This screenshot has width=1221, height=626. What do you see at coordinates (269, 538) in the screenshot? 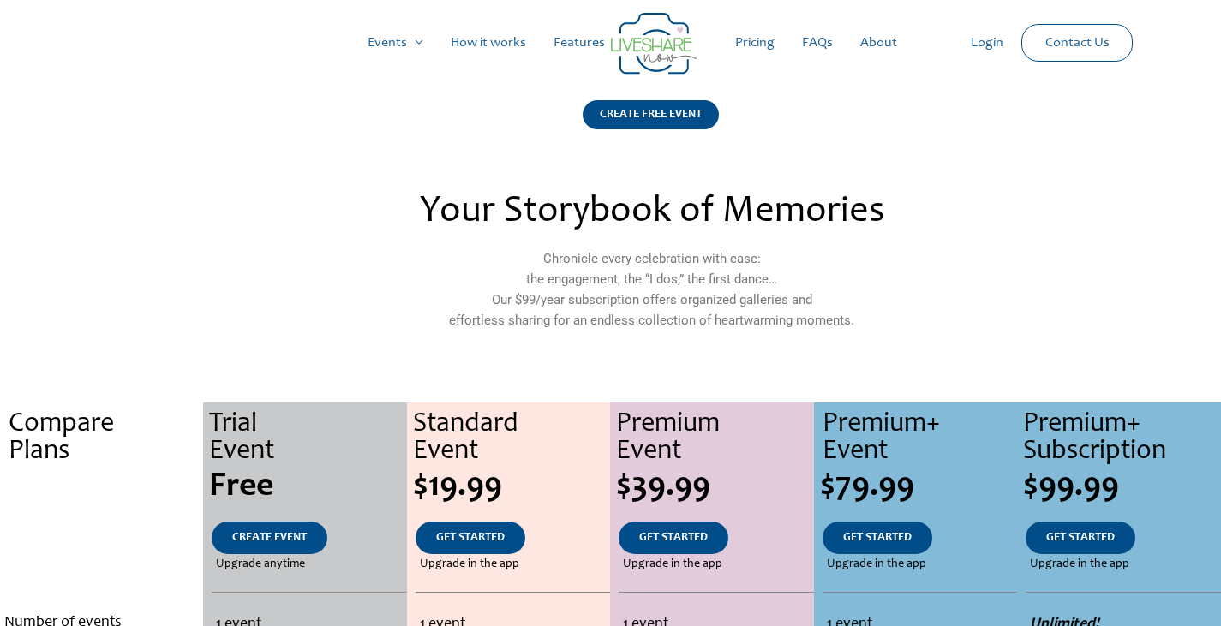
I see `span: CREATE EVENT` at bounding box center [269, 538].